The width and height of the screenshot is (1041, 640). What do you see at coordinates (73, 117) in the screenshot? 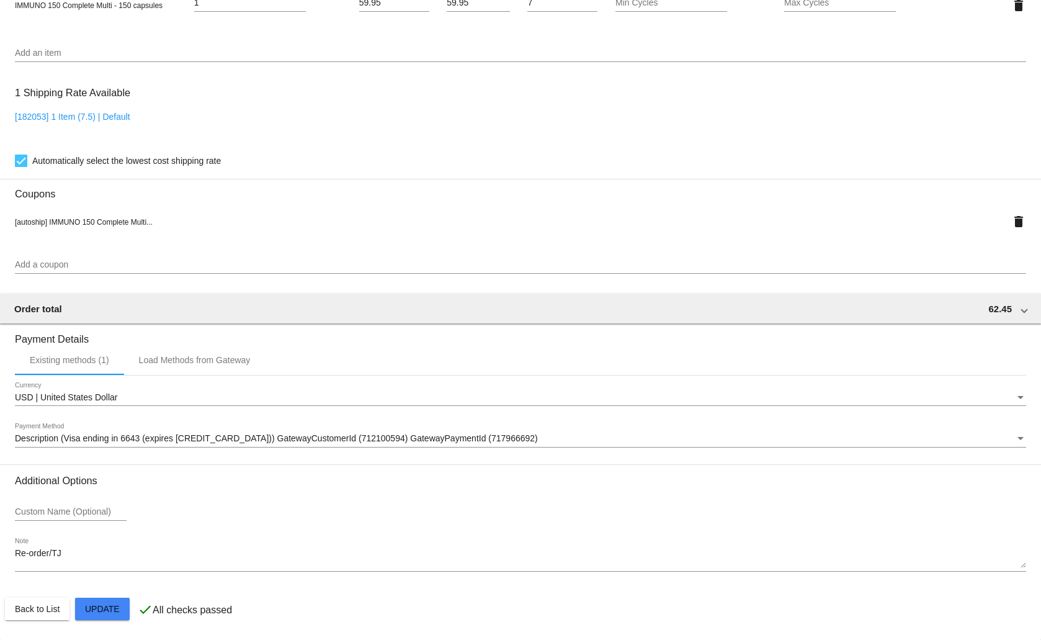
I see `a: [182053] 1 Item (7.5) | Default` at bounding box center [73, 117].